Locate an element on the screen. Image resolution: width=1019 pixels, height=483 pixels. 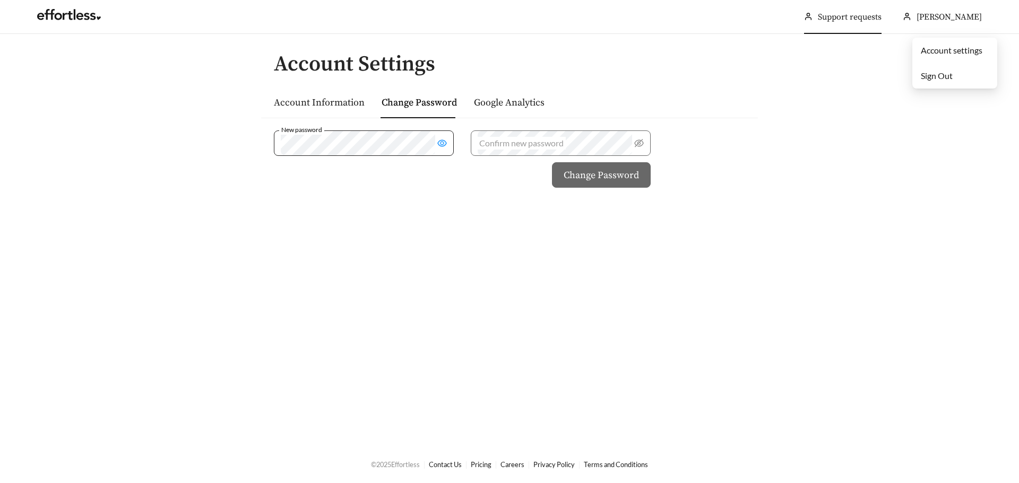
span: © 2025 Effortless is located at coordinates (395, 465).